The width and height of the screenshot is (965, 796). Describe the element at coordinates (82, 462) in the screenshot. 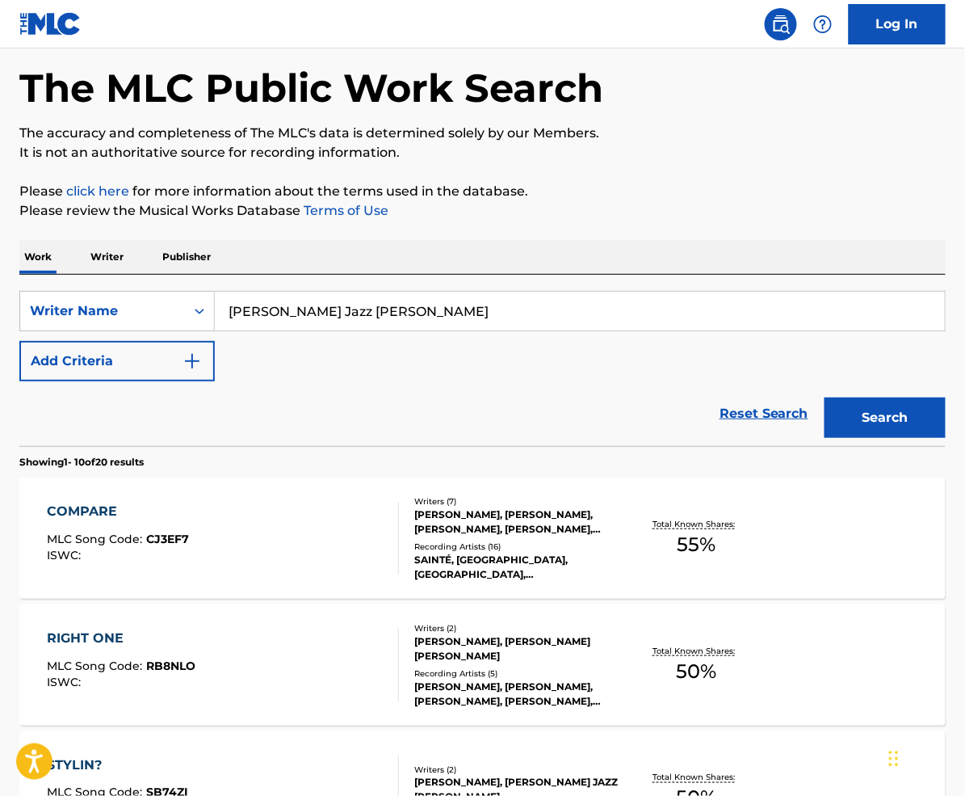

I see `p: Showing 1 - 10 of 20 results` at that location.